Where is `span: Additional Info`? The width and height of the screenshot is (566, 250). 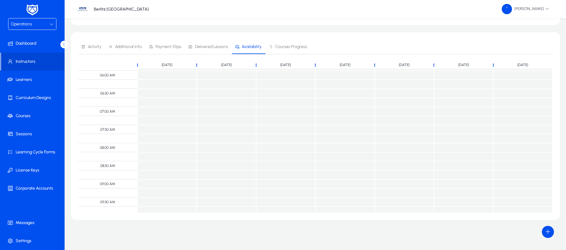 span: Additional Info is located at coordinates (128, 47).